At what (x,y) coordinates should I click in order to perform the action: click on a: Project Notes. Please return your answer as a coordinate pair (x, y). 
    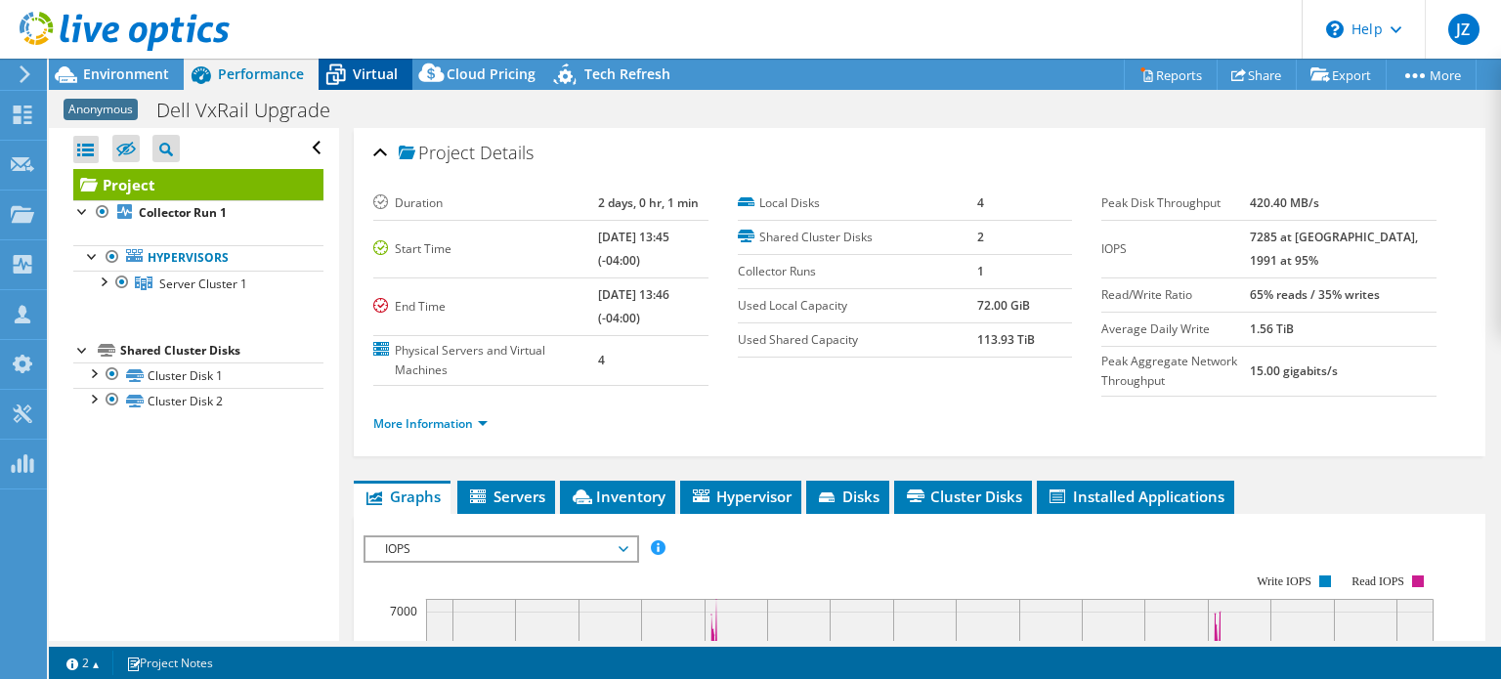
    Looking at the image, I should click on (169, 662).